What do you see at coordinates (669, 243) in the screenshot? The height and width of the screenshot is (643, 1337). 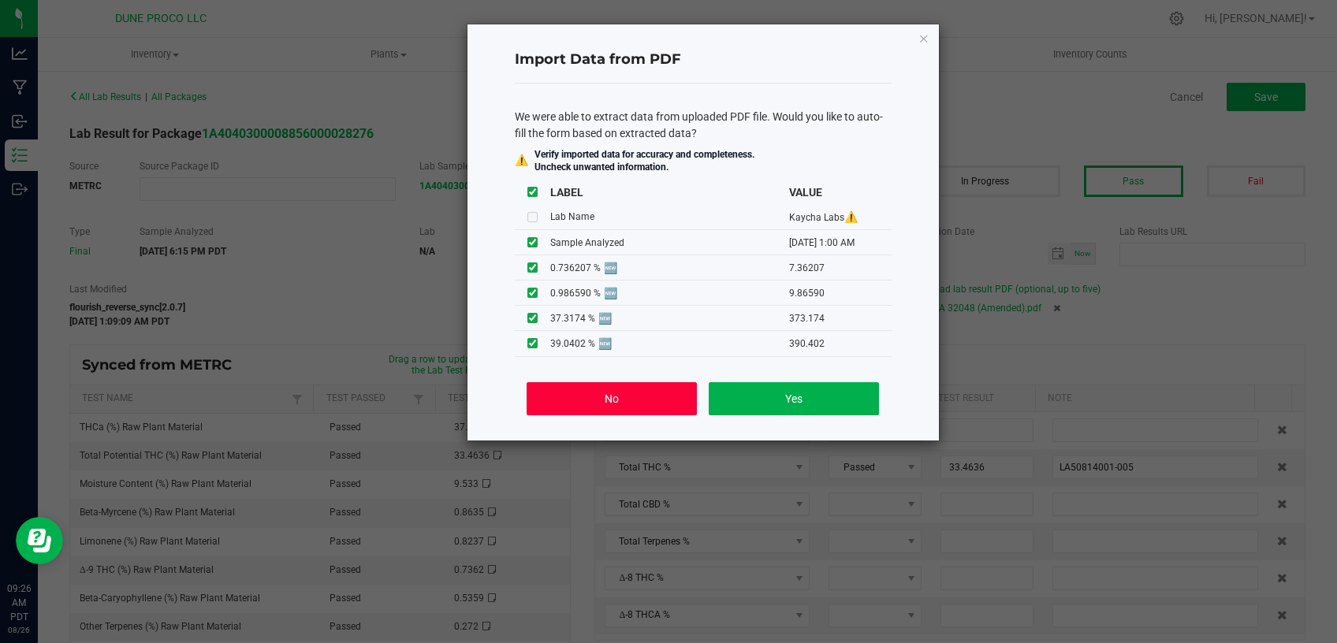 I see `td: Sample Analyzed` at bounding box center [669, 243].